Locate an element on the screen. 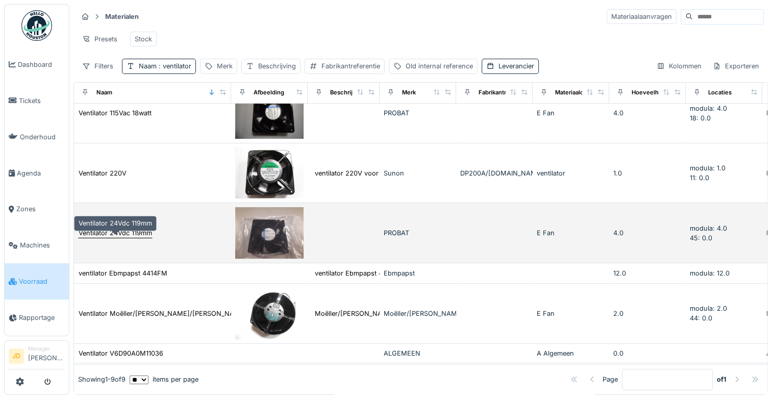  strong: of 1 is located at coordinates (721, 380).